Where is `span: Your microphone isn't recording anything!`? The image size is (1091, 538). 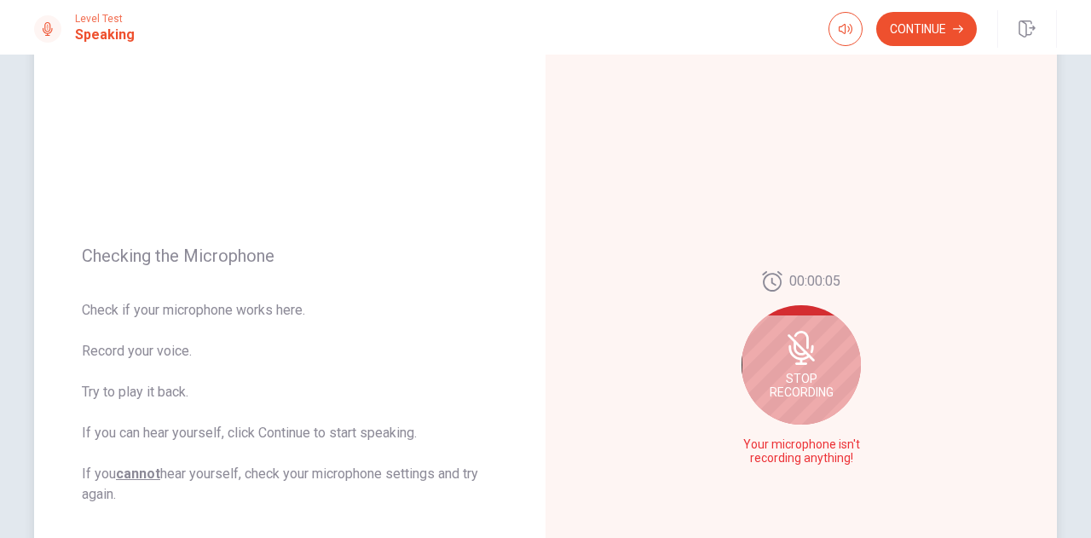 span: Your microphone isn't recording anything! is located at coordinates (801, 452).